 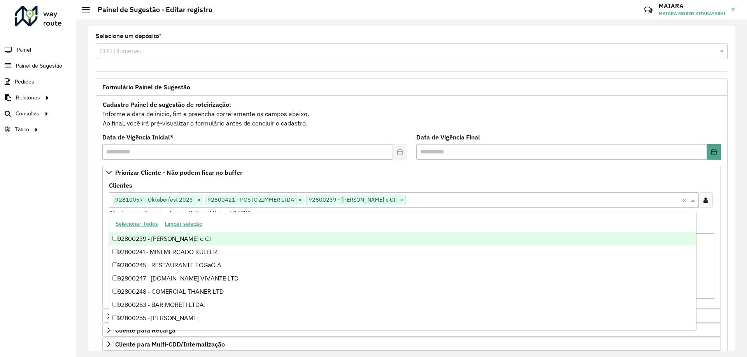 I want to click on a: Contato Rápido, so click(x=648, y=10).